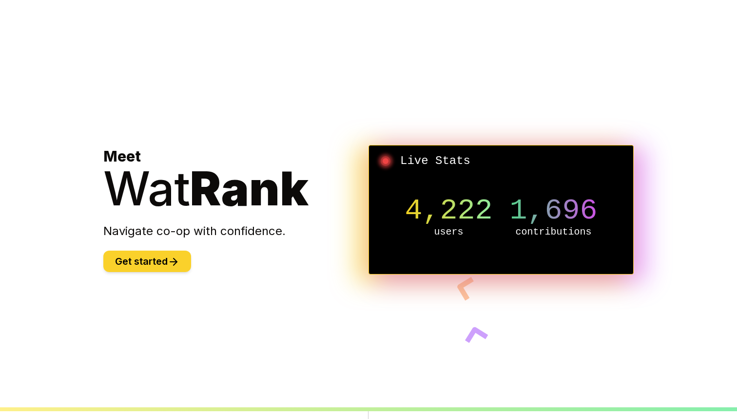 The height and width of the screenshot is (419, 737). I want to click on p: 1,696, so click(553, 211).